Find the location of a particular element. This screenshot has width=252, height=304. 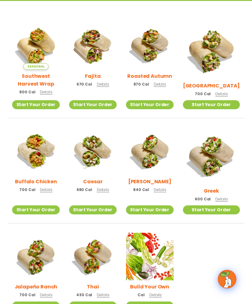

h2: Southwest Harvest Wrap is located at coordinates (36, 80).